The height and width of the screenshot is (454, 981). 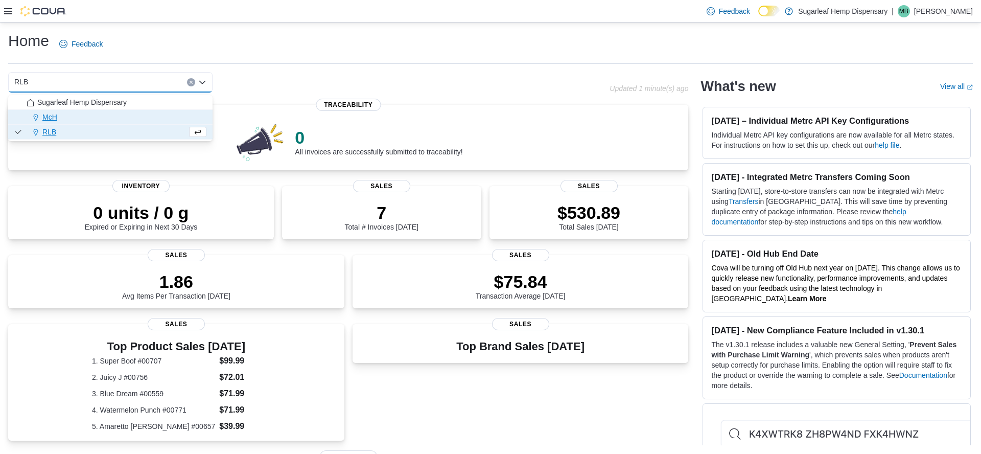 I want to click on h1: Home, so click(x=29, y=41).